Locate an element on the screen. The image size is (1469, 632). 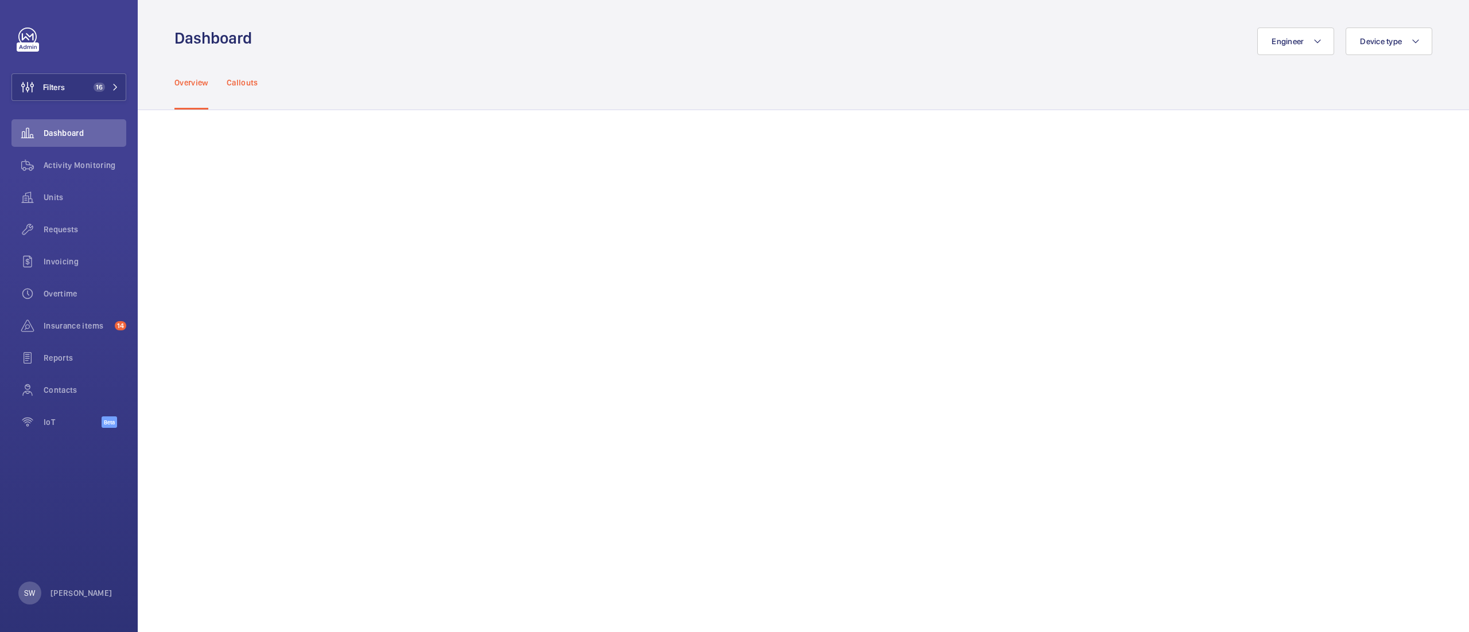
span: Engineer is located at coordinates (1287, 41).